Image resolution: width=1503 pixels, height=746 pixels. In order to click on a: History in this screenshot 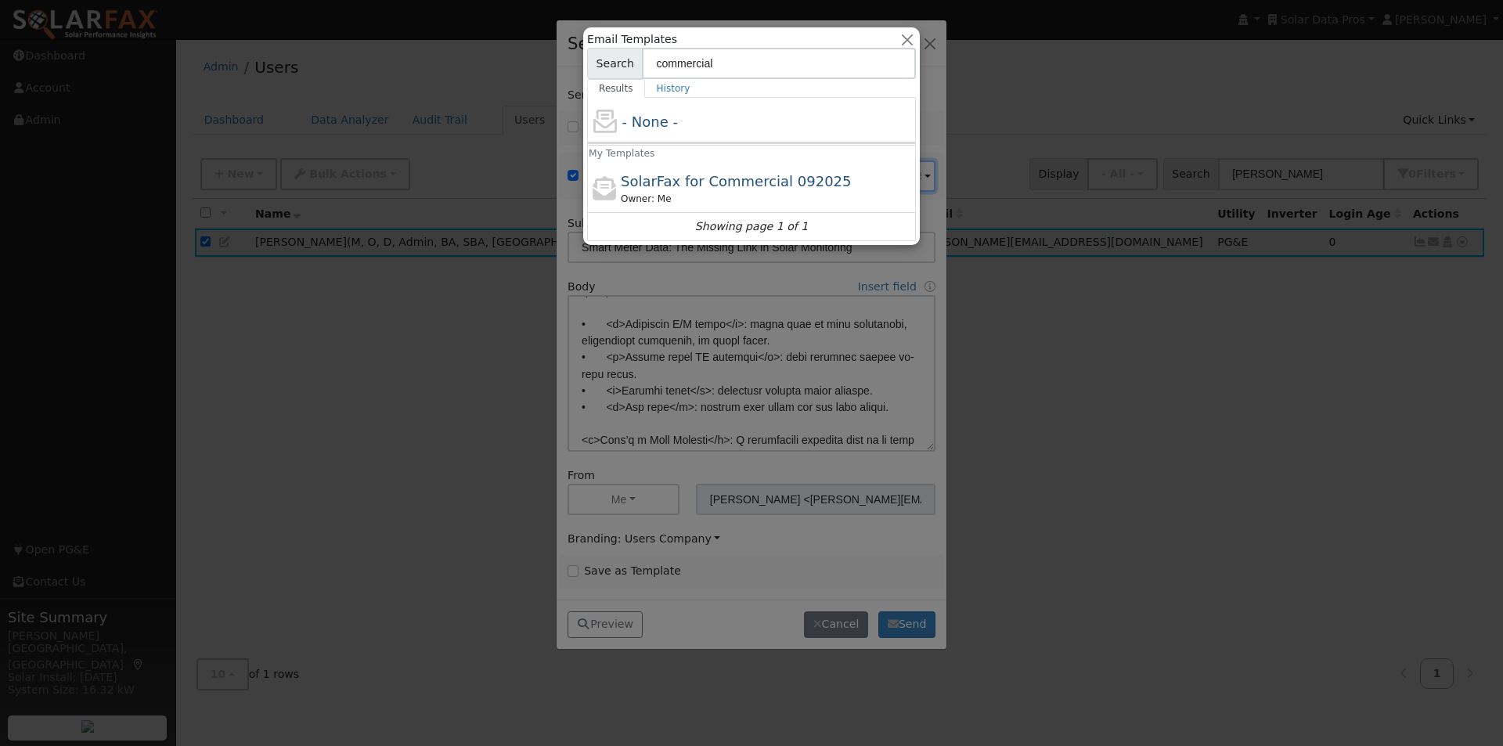, I will do `click(673, 88)`.